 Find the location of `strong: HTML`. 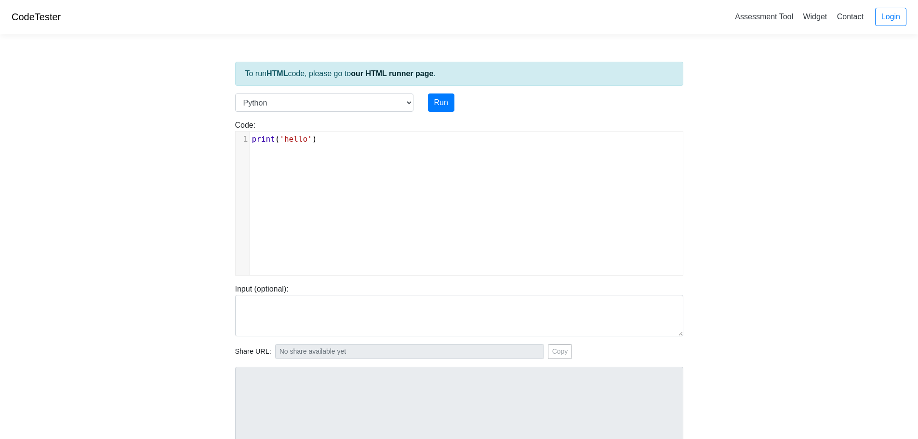

strong: HTML is located at coordinates (277, 73).